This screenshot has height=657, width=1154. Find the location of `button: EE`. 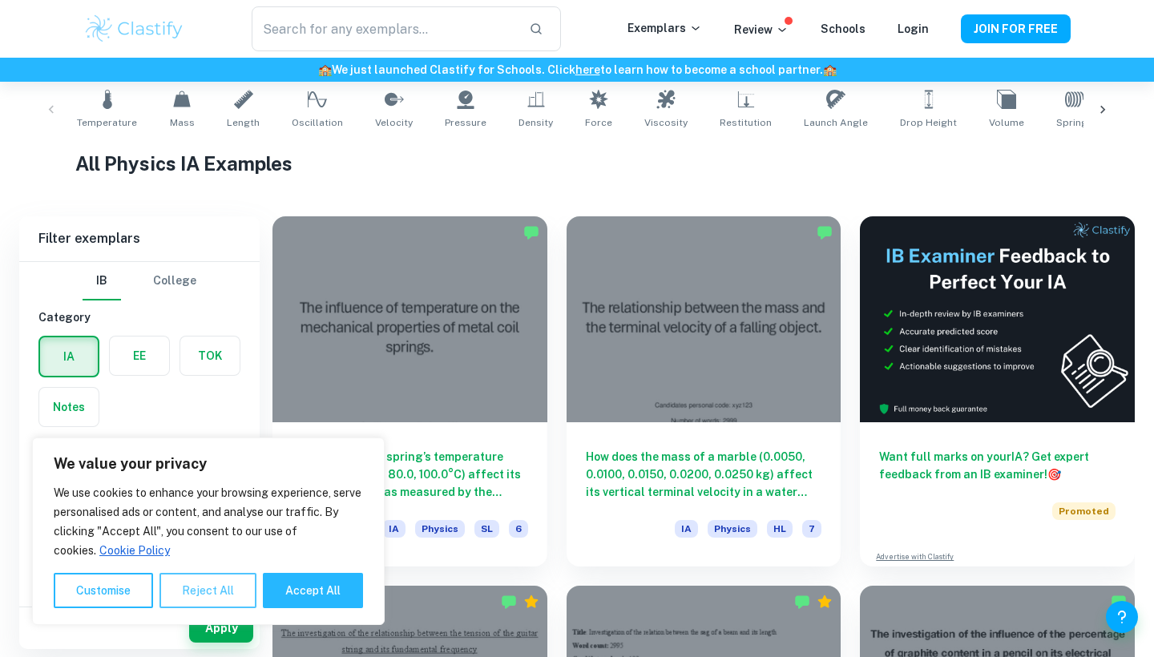

button: EE is located at coordinates (139, 356).